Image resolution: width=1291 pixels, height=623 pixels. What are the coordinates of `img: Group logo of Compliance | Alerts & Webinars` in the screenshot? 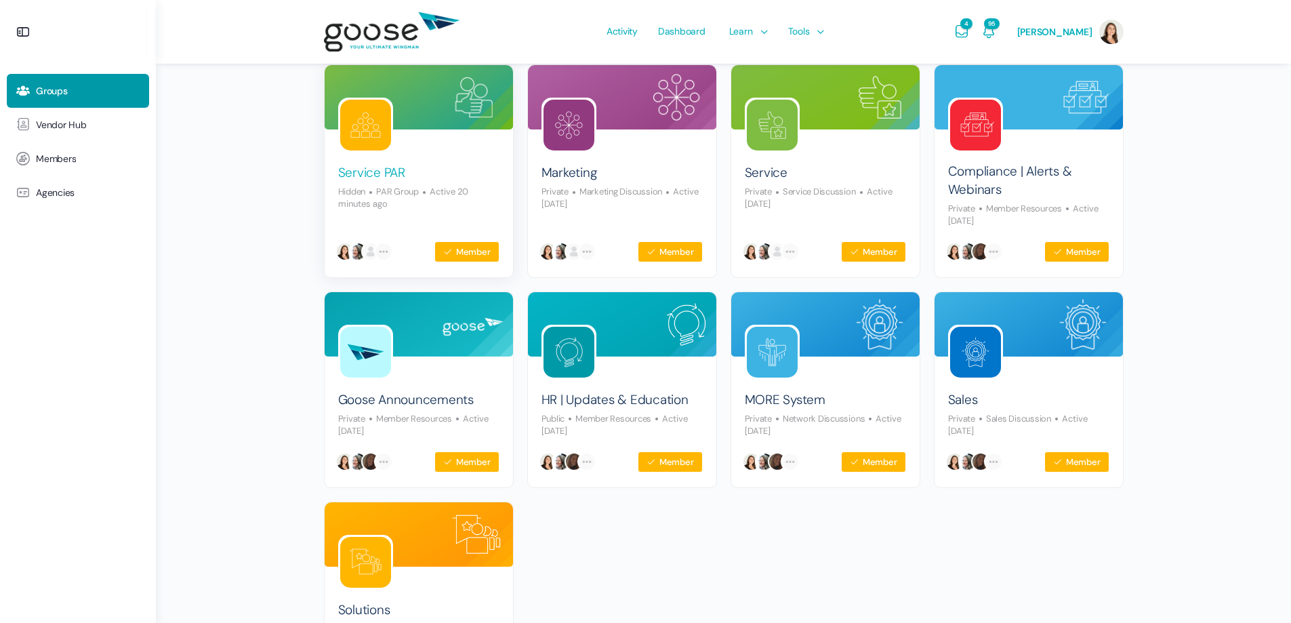 It's located at (975, 125).